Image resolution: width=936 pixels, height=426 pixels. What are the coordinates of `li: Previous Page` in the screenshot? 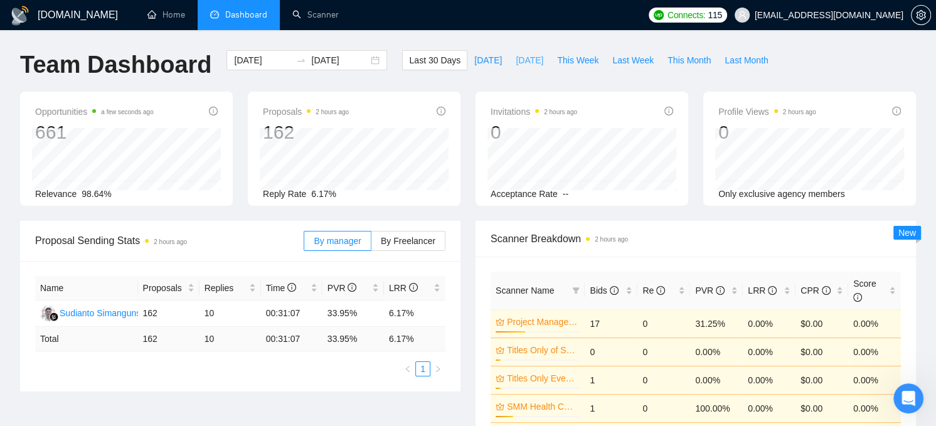 It's located at (408, 369).